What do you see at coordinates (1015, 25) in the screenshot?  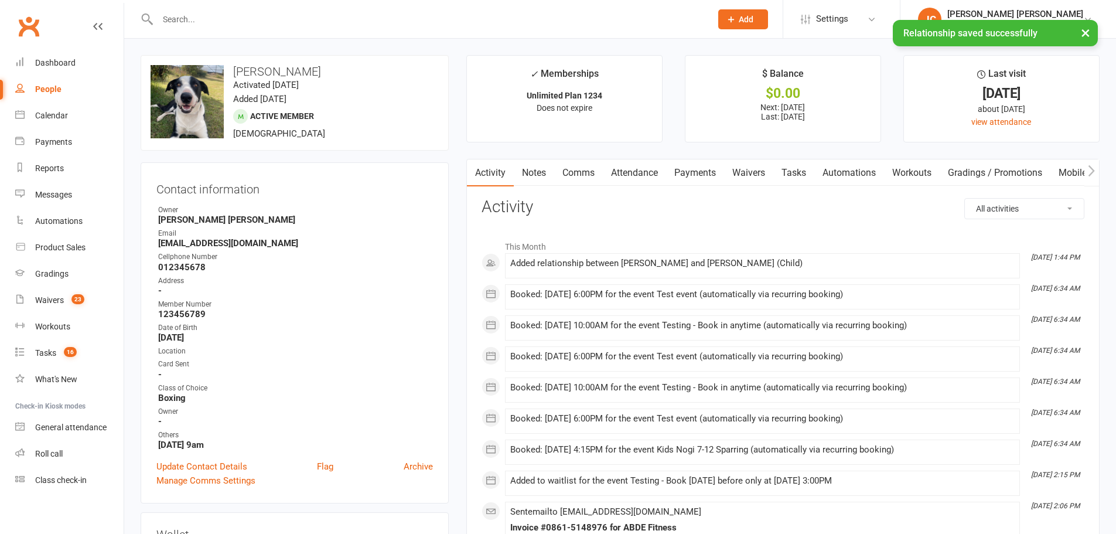 I see `div: ABDE Fitness` at bounding box center [1015, 25].